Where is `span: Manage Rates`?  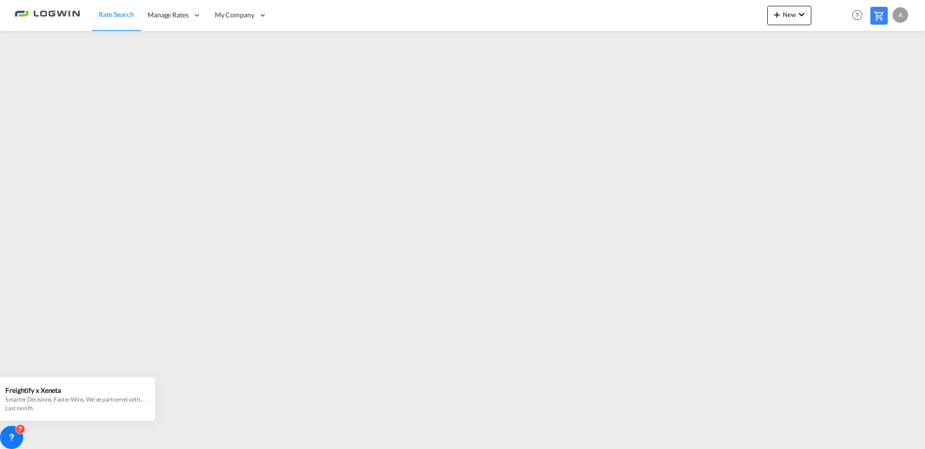 span: Manage Rates is located at coordinates (168, 15).